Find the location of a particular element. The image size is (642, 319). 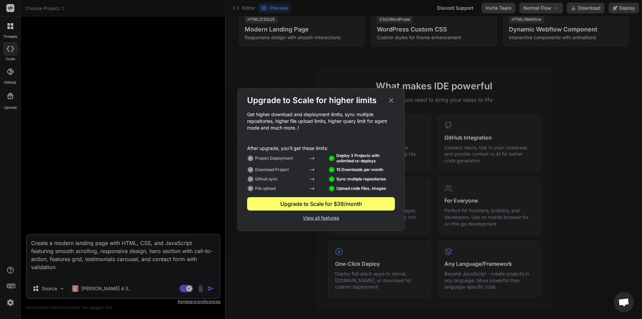

button: Upgrade to Scale for $39/month is located at coordinates (321, 204).